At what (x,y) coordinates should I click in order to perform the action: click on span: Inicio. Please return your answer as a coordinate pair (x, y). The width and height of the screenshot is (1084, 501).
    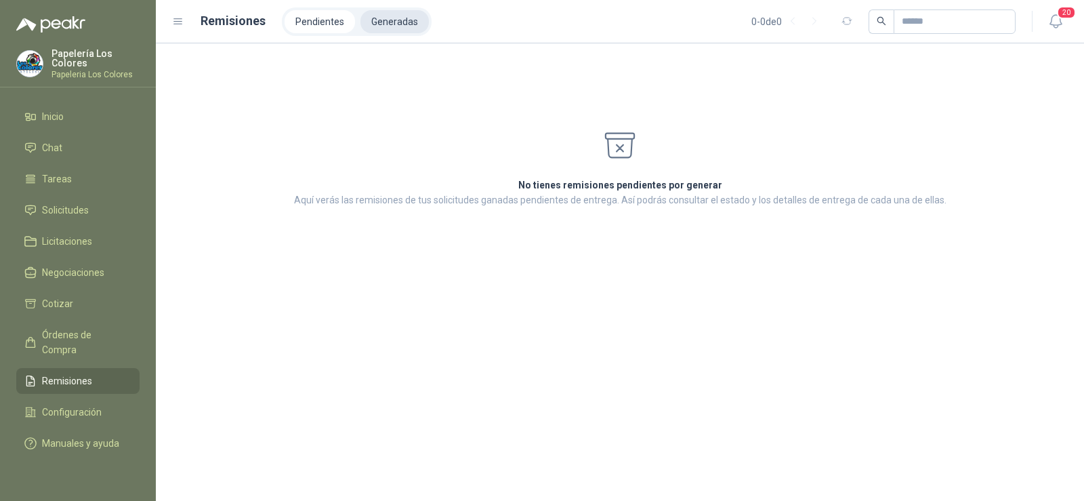
    Looking at the image, I should click on (53, 117).